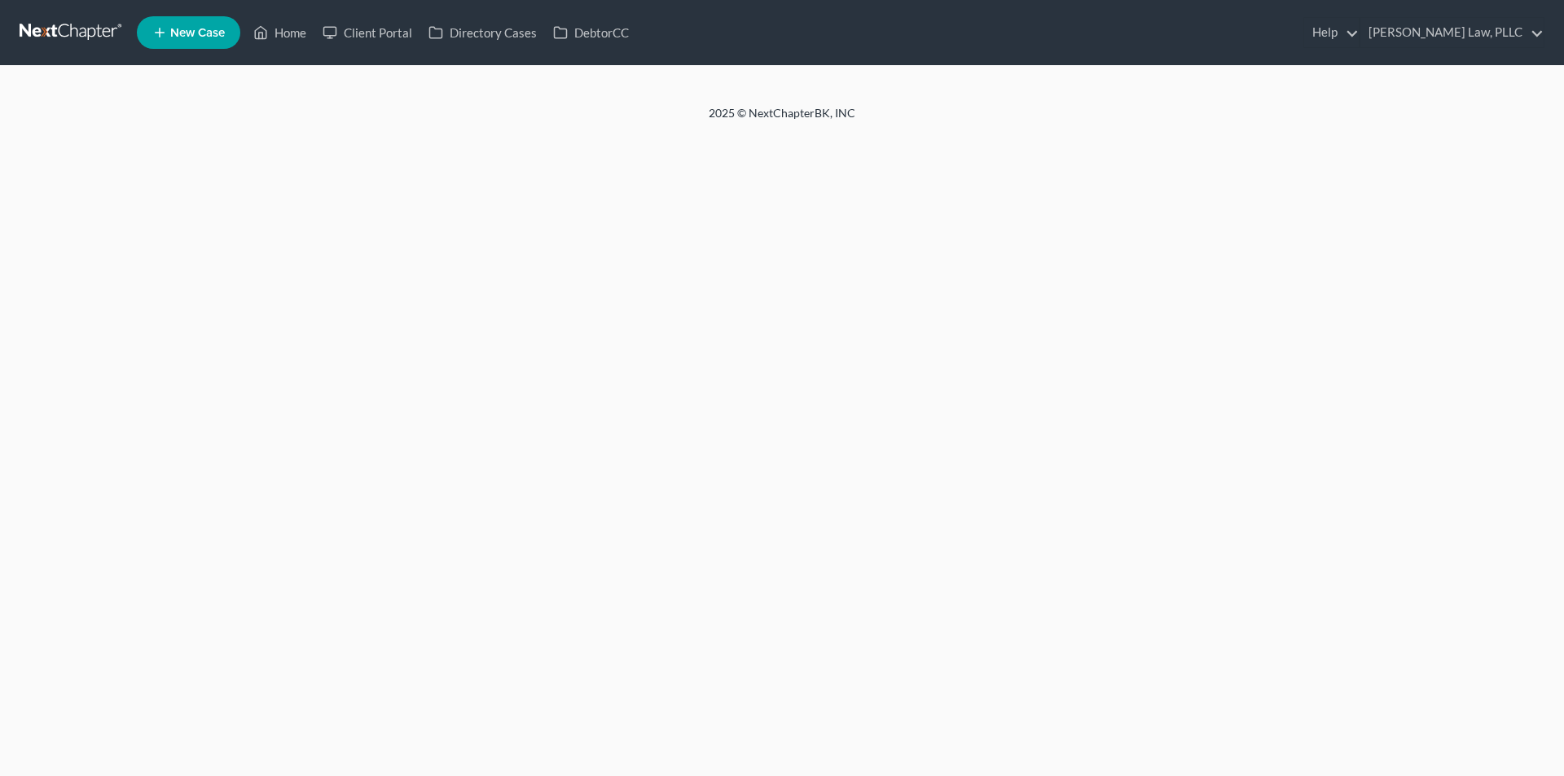 Image resolution: width=1564 pixels, height=776 pixels. I want to click on a: DebtorCC, so click(591, 33).